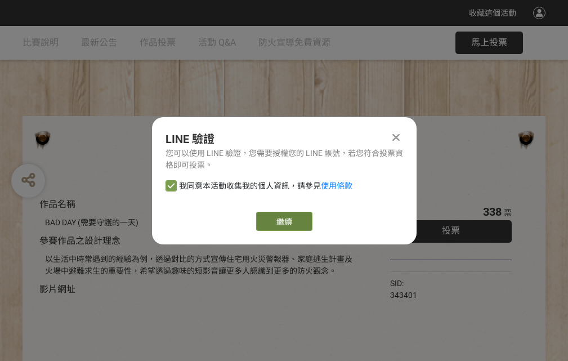 This screenshot has width=568, height=361. Describe the element at coordinates (284, 221) in the screenshot. I see `a: 繼續` at that location.